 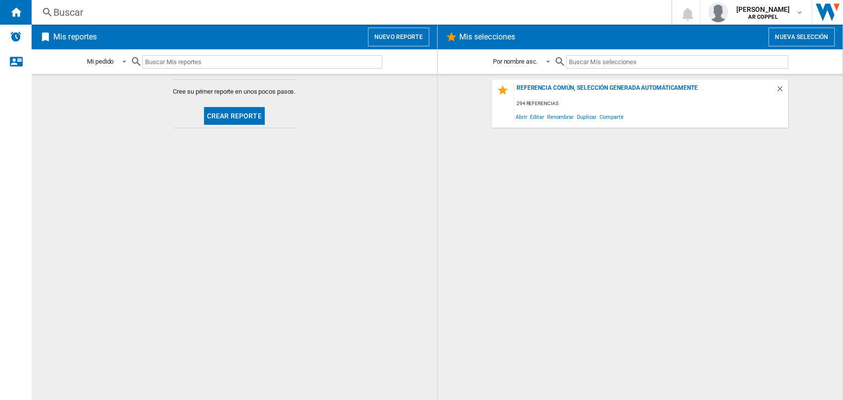 What do you see at coordinates (586, 117) in the screenshot?
I see `span: Duplicar` at bounding box center [586, 117].